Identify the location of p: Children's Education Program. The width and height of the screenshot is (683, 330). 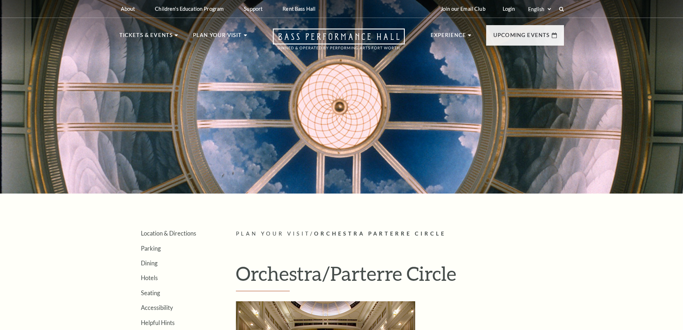
(189, 9).